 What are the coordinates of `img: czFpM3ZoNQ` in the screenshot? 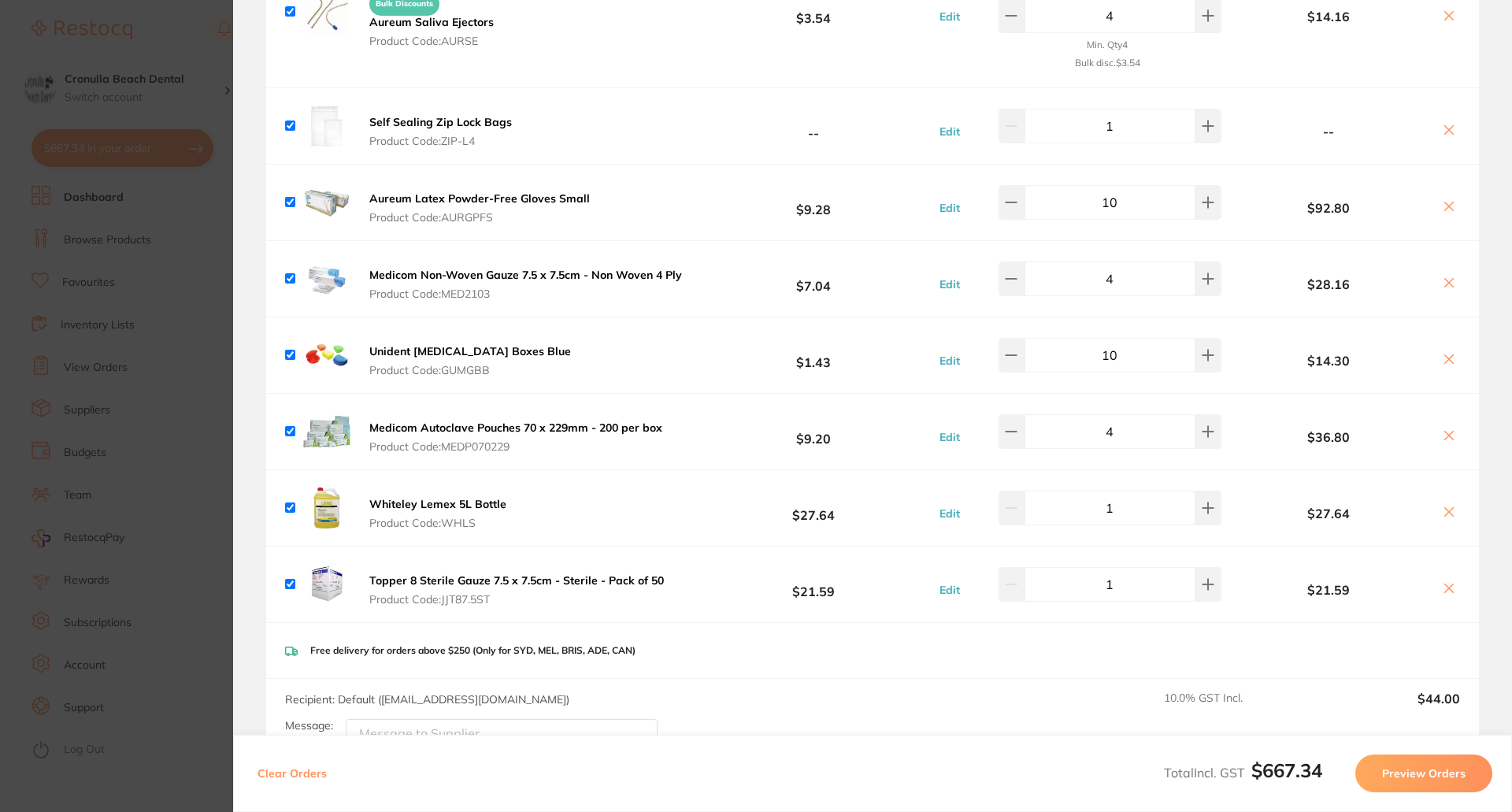 It's located at (326, 279).